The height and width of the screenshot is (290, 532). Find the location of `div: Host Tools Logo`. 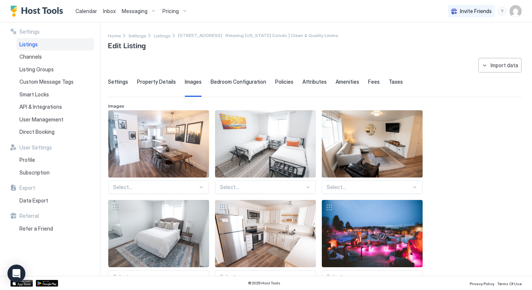

div: Host Tools Logo is located at coordinates (38, 11).